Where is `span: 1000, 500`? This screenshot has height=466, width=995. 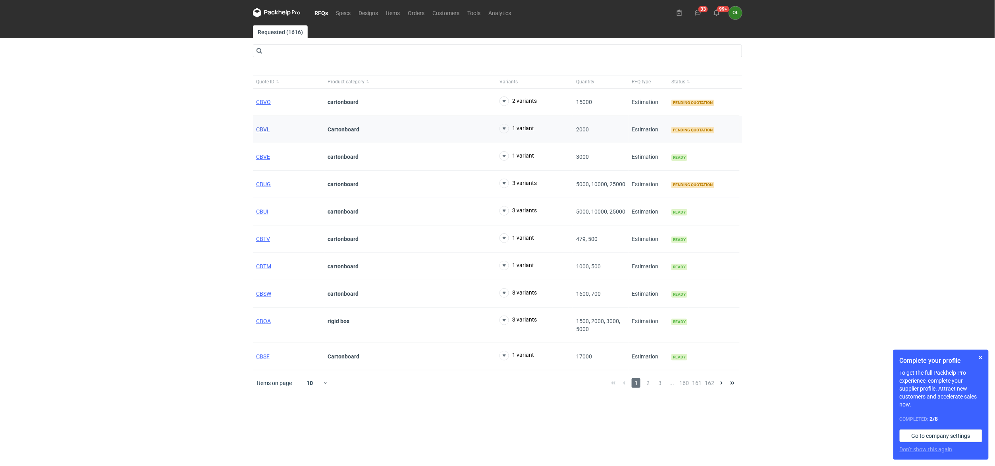 span: 1000, 500 is located at coordinates (588, 266).